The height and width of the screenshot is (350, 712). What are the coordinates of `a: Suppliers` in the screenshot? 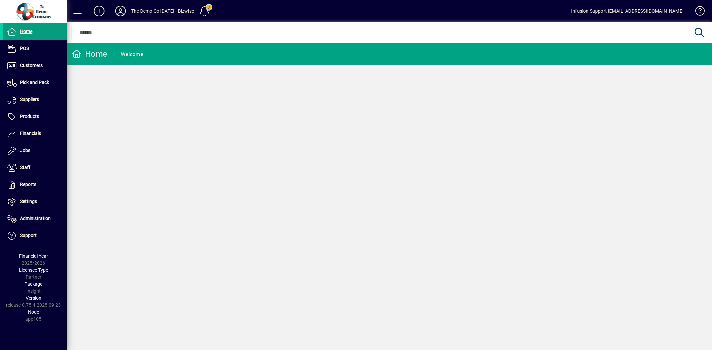 It's located at (35, 100).